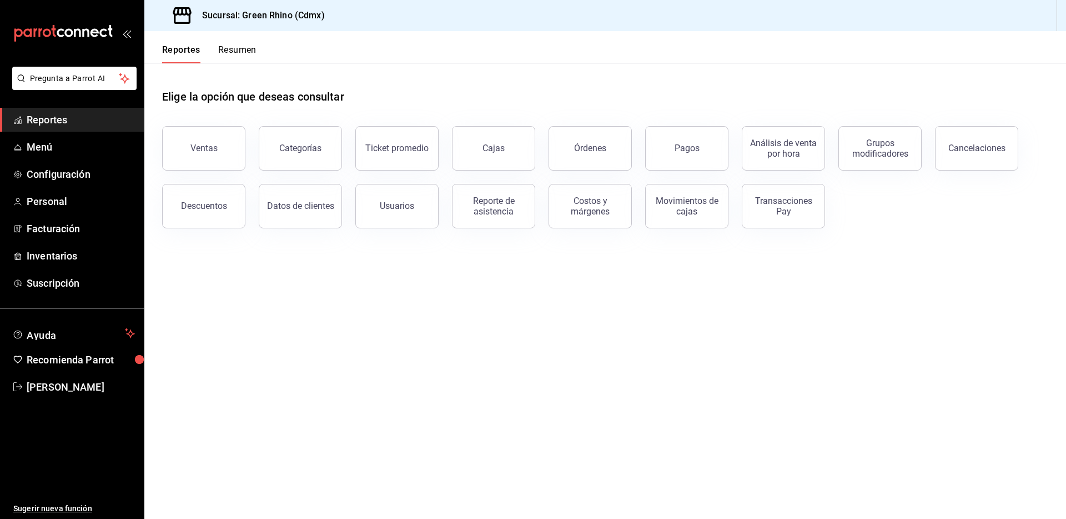 The height and width of the screenshot is (519, 1066). I want to click on button: Movimientos de cajas, so click(687, 206).